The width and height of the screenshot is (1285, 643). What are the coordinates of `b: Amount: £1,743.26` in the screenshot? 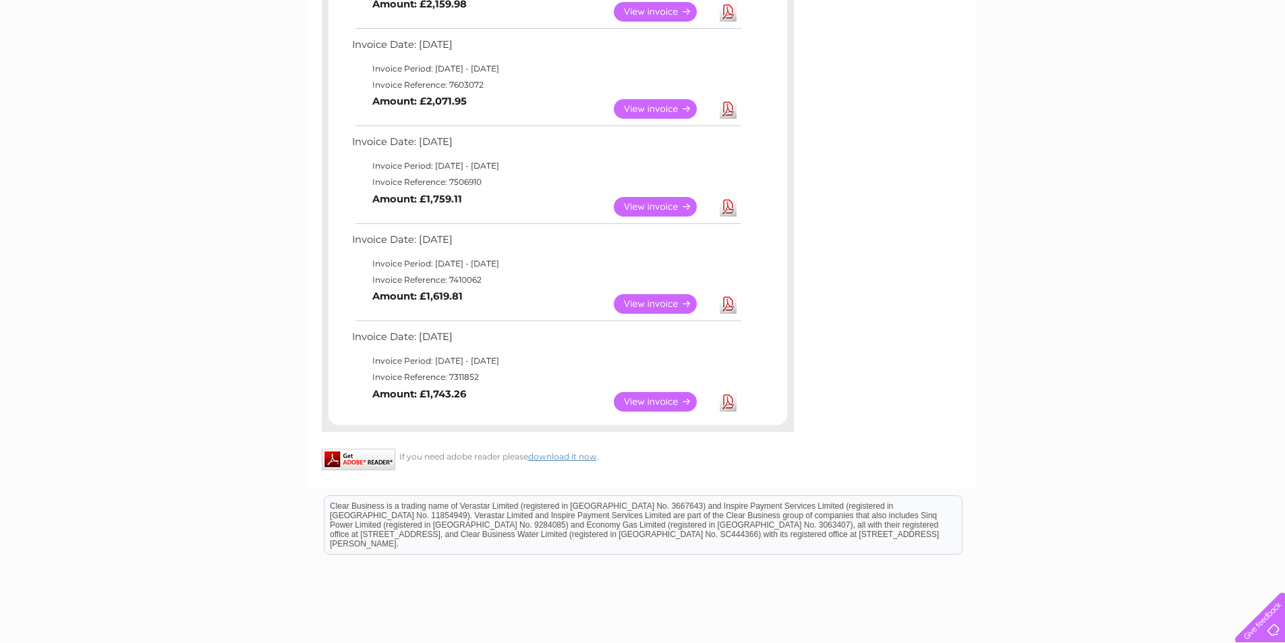 It's located at (419, 394).